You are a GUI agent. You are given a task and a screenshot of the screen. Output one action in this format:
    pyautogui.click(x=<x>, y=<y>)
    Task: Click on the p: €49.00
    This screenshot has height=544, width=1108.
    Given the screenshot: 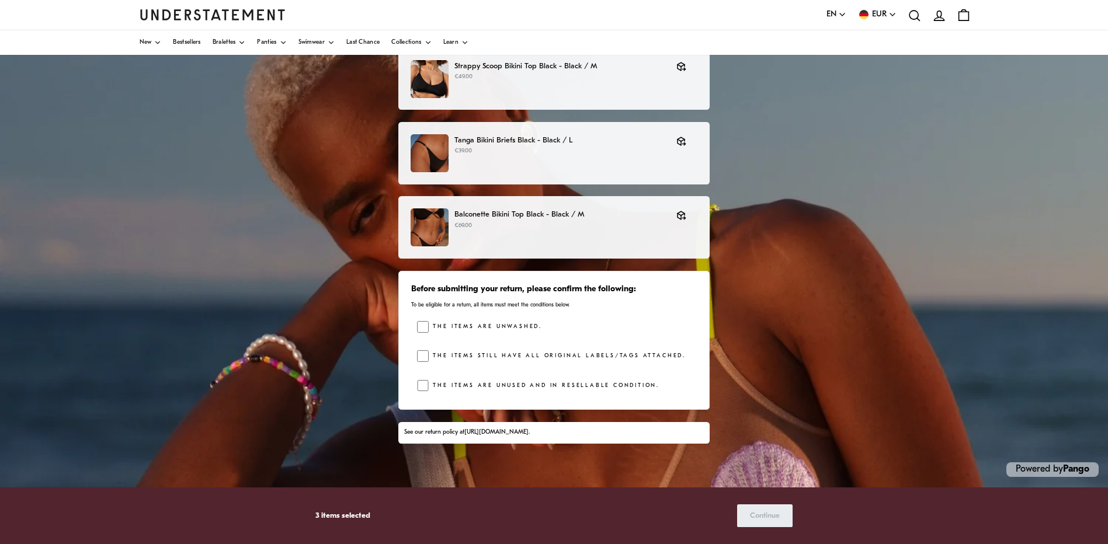 What is the action you would take?
    pyautogui.click(x=559, y=77)
    